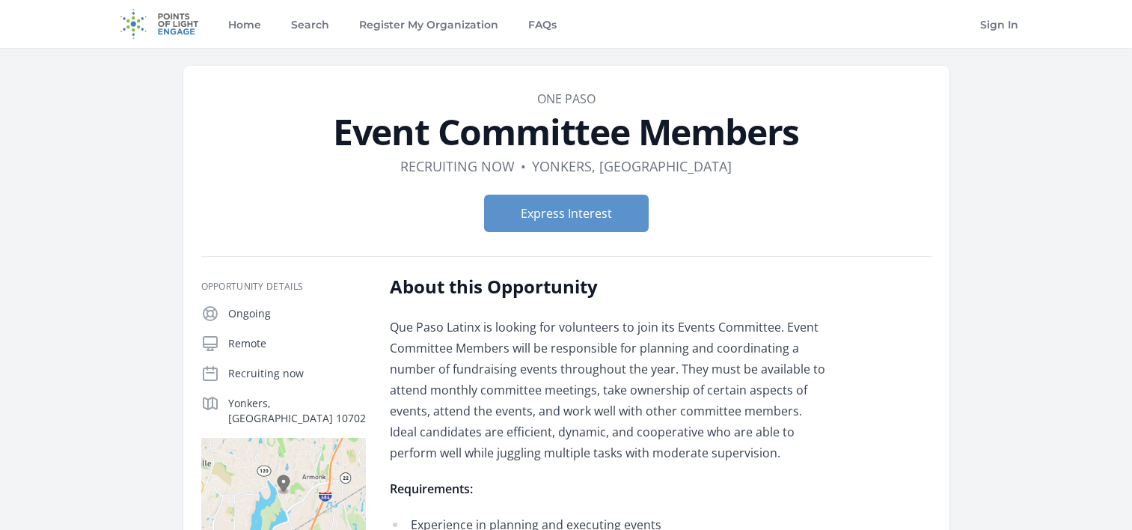 This screenshot has width=1132, height=530. What do you see at coordinates (431, 489) in the screenshot?
I see `strong: Requirements:` at bounding box center [431, 489].